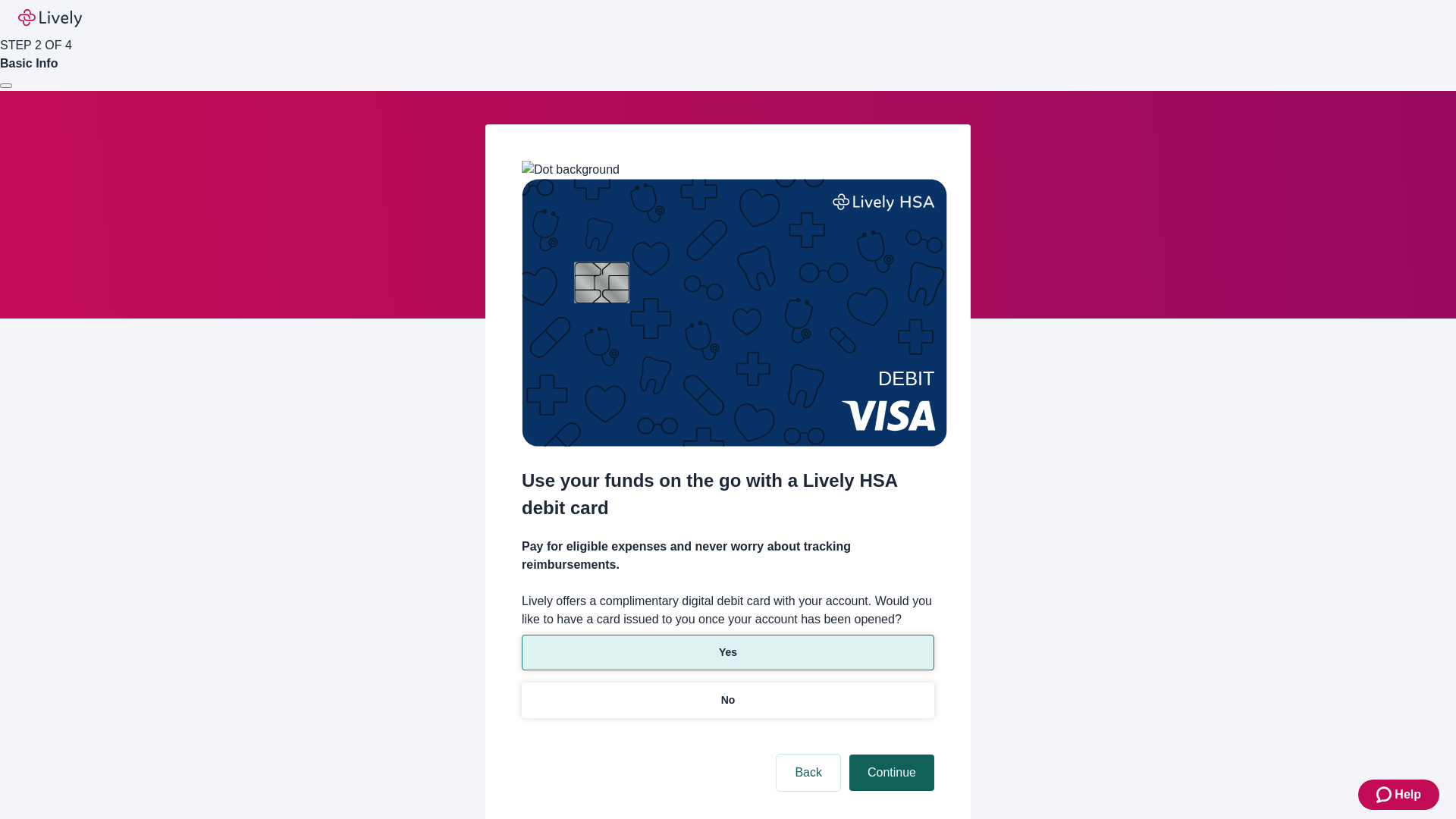 The width and height of the screenshot is (1456, 819). What do you see at coordinates (1398, 794) in the screenshot?
I see `button: Zendesk support iconHelp` at bounding box center [1398, 794].